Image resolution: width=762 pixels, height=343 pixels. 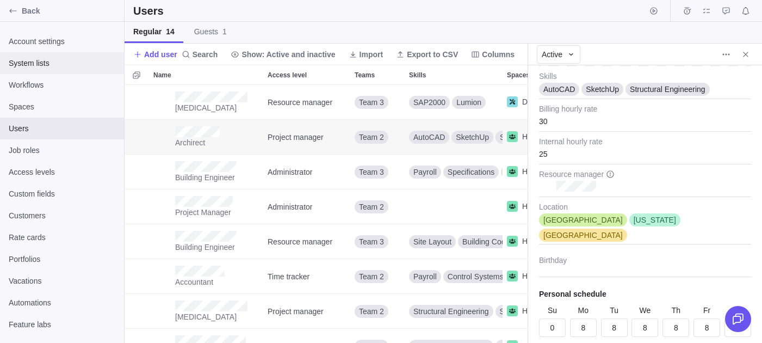 What do you see at coordinates (454, 137) in the screenshot?
I see `div: AutoCAD, SketchUp, Structural Engineering` at bounding box center [454, 137].